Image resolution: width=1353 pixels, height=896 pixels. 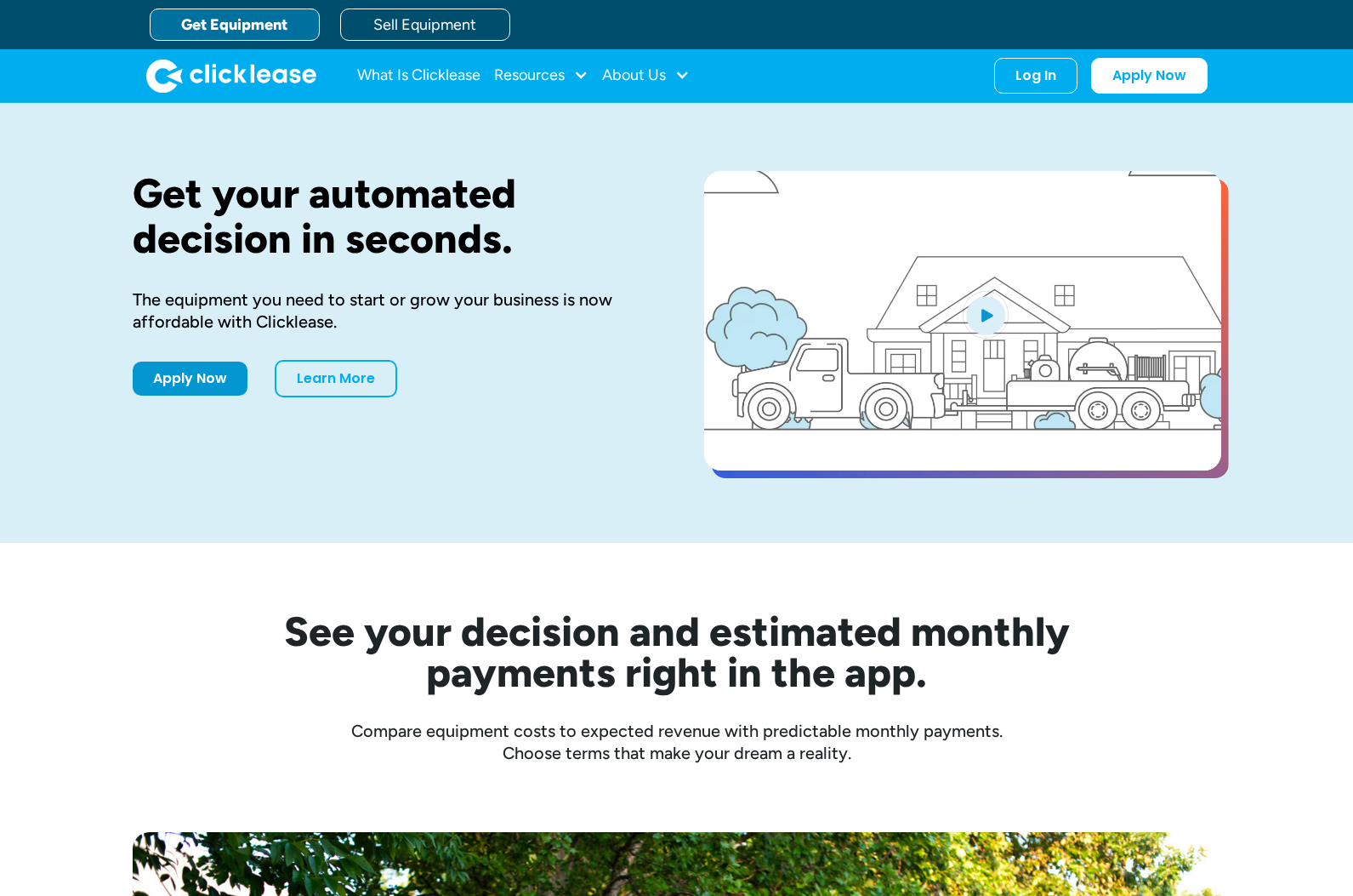 I want to click on a: home, so click(x=231, y=75).